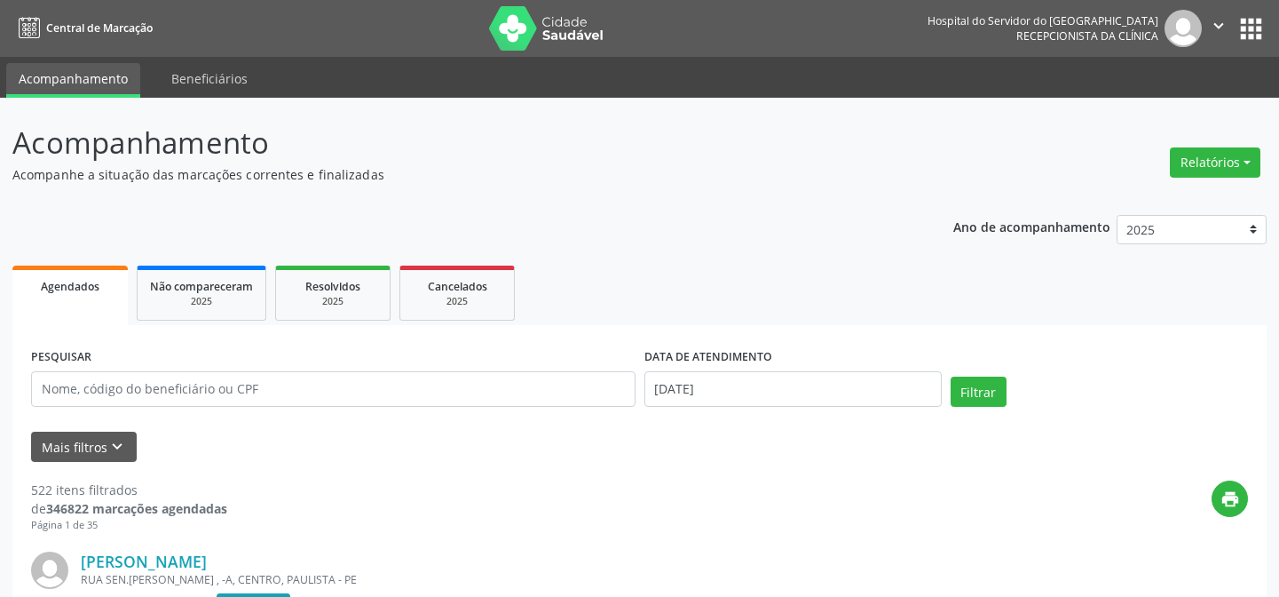  Describe the element at coordinates (137, 508) in the screenshot. I see `strong: 346822 marcações agendadas` at that location.